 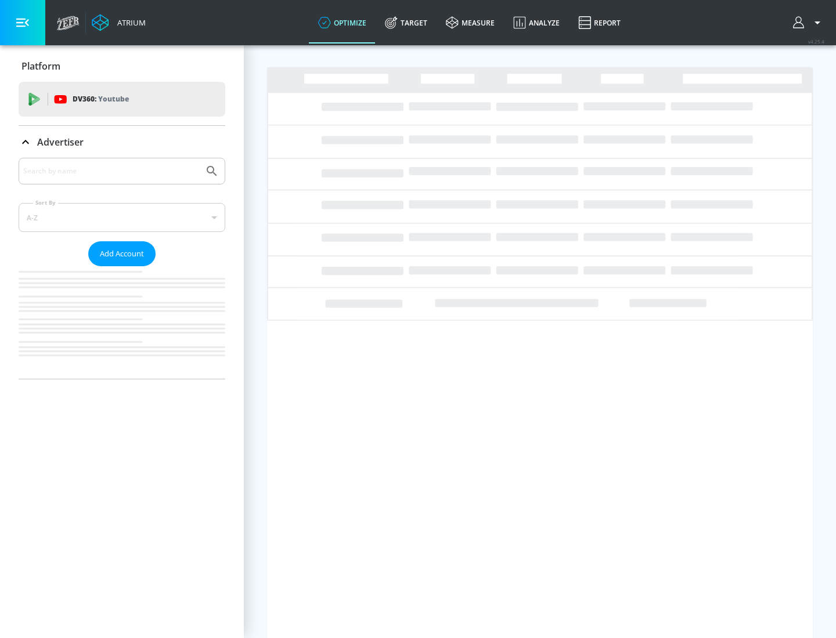 What do you see at coordinates (129, 23) in the screenshot?
I see `div: Atrium` at bounding box center [129, 23].